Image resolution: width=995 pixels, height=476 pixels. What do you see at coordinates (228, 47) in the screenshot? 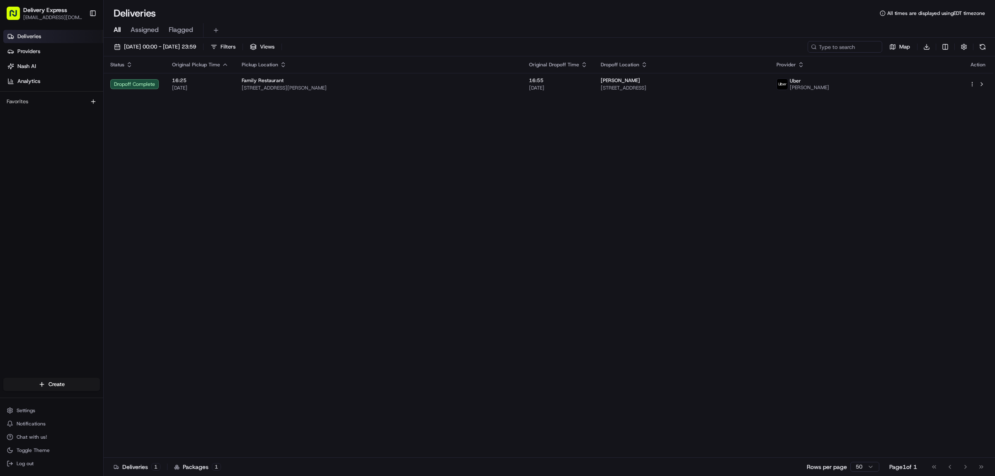
I see `span: Filters` at bounding box center [228, 47].